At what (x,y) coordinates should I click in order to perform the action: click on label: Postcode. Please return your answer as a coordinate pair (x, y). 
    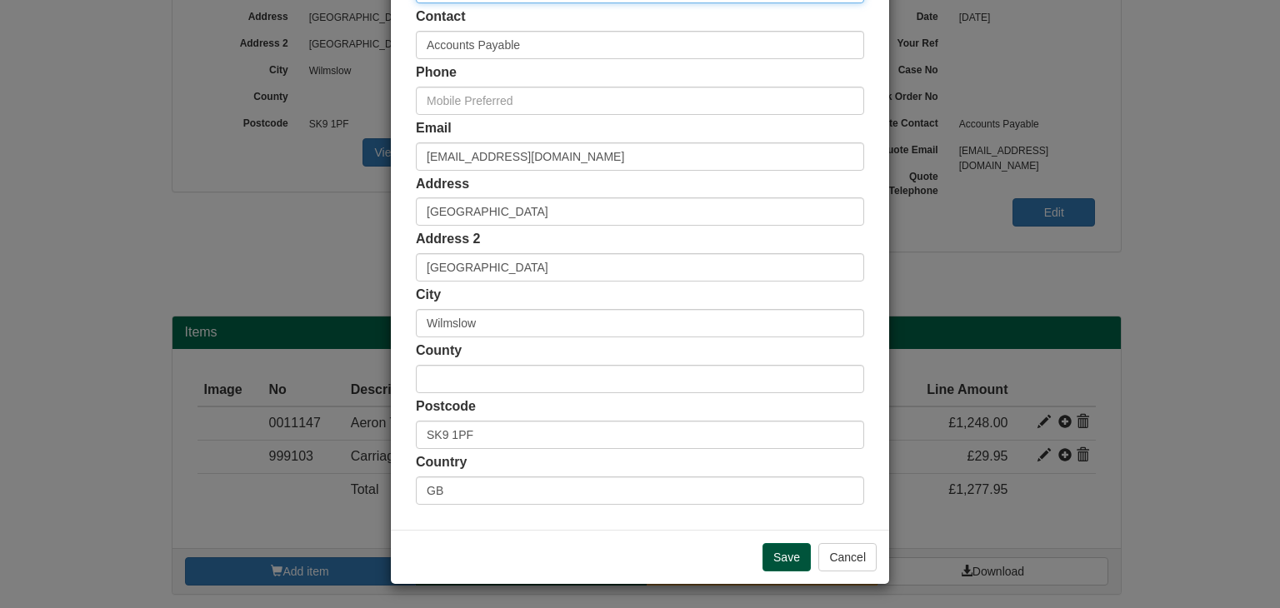
    Looking at the image, I should click on (446, 407).